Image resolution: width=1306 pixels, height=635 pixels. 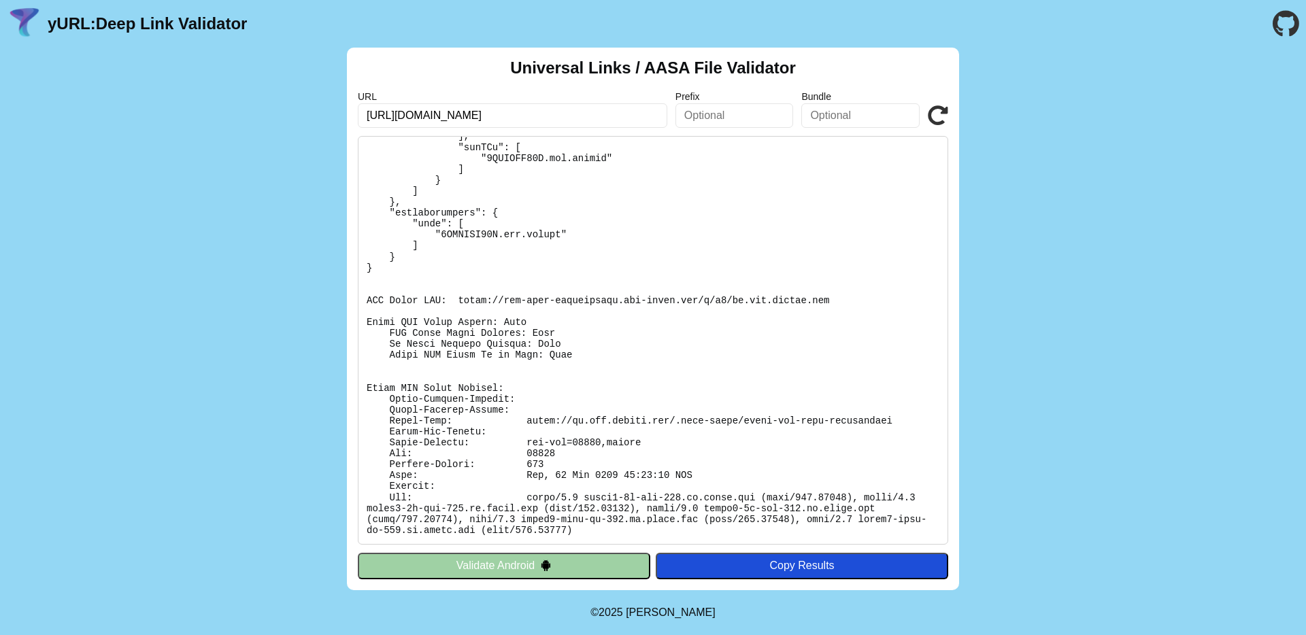 I want to click on a: Michael Ibragimchayev's Personal Site, so click(x=671, y=612).